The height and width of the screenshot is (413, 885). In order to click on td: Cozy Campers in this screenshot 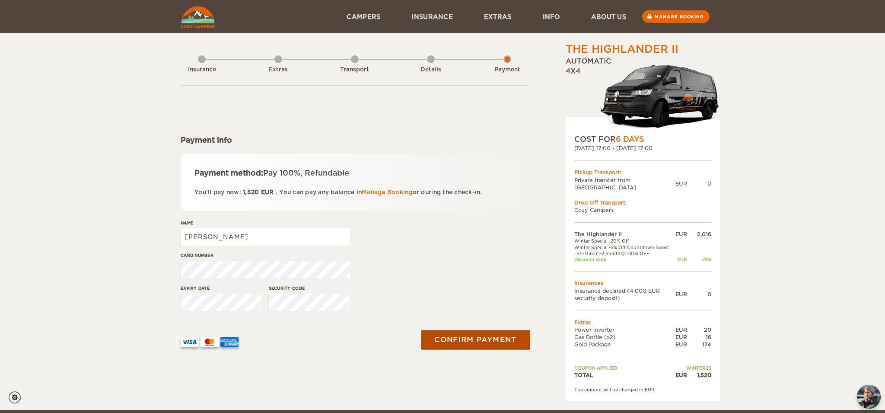, I will do `click(643, 210)`.